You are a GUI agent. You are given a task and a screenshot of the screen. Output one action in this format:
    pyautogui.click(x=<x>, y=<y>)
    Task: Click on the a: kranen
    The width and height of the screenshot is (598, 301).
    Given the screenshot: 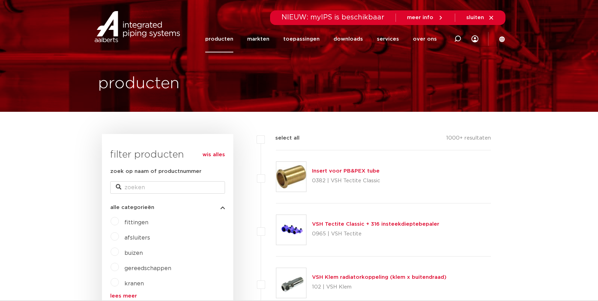 What is the action you would take?
    pyautogui.click(x=134, y=283)
    